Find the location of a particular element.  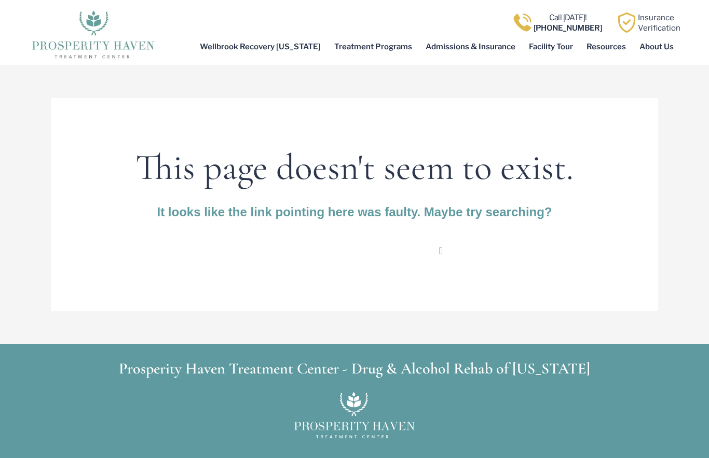

img: Learn how Prosperity Haven, a verified substance abuse center can help you overcome your addiction is located at coordinates (626, 22).